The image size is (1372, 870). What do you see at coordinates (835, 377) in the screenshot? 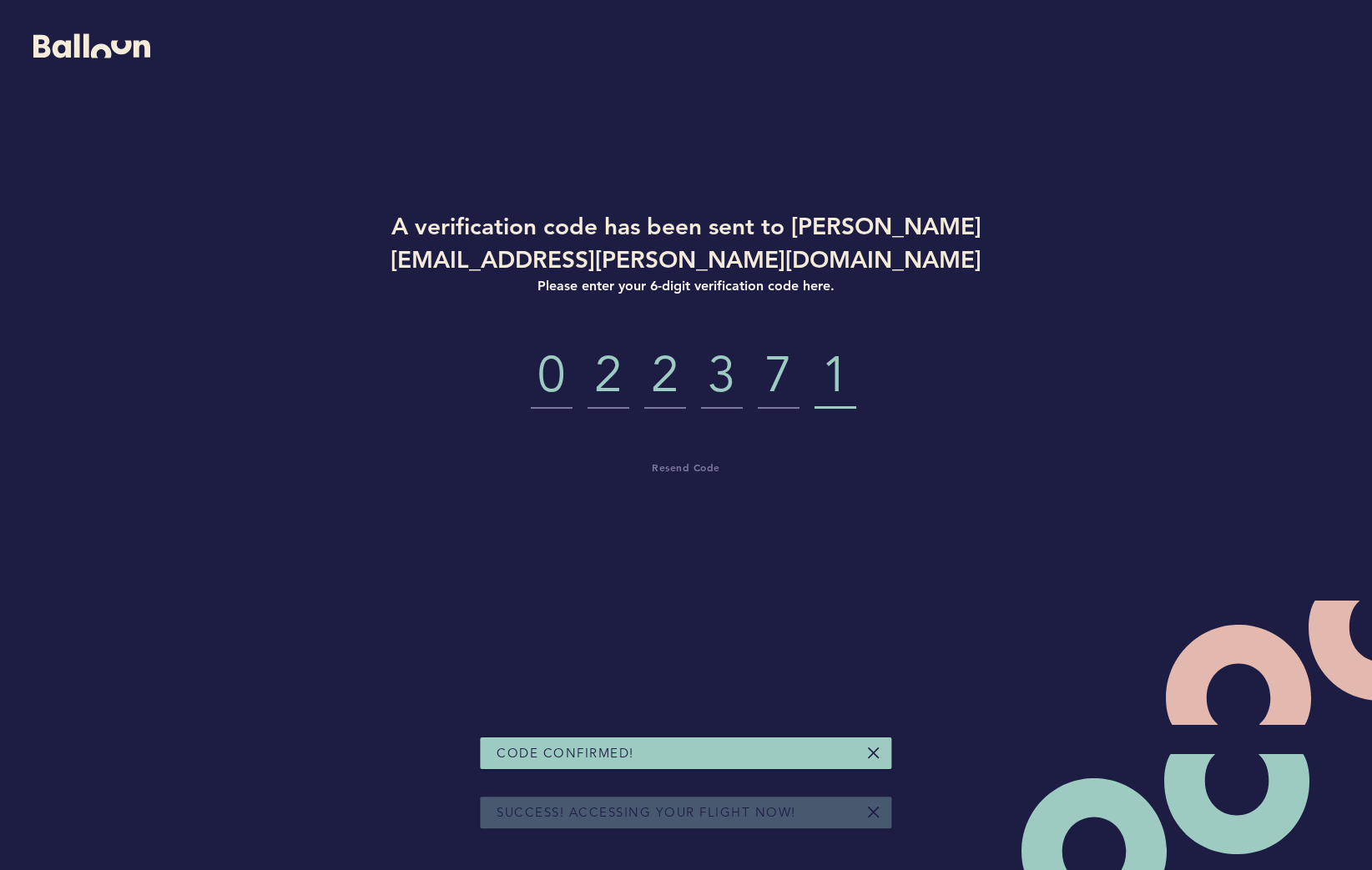
I see `input: Code digit 6` at bounding box center [835, 377].